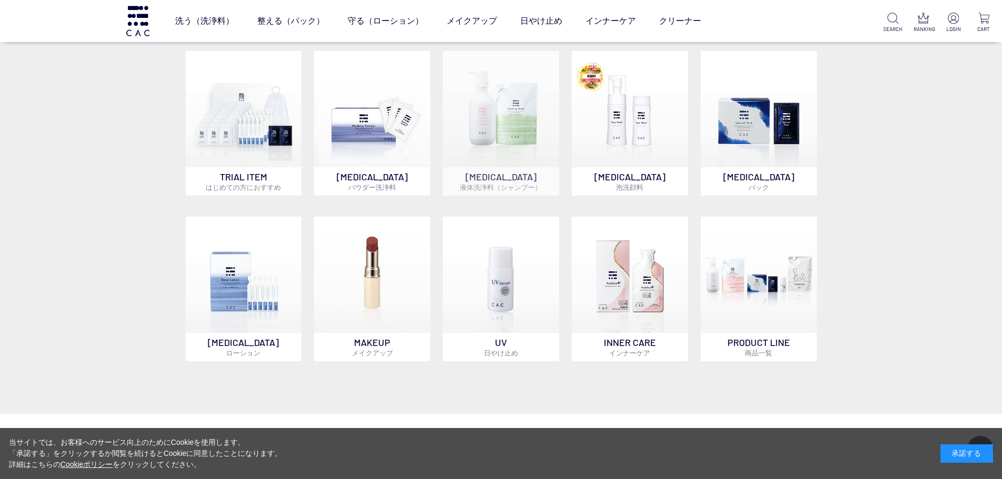  I want to click on p: TRIAL ITEM, so click(243, 181).